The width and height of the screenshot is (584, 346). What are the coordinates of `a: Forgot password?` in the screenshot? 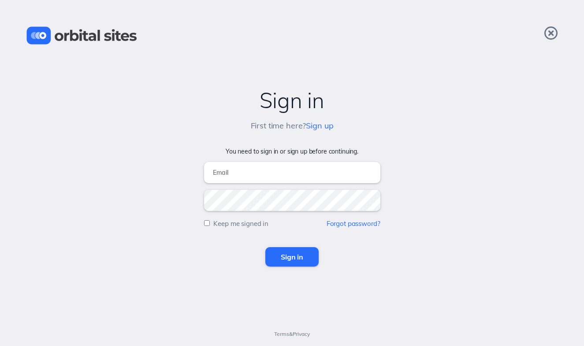 It's located at (354, 223).